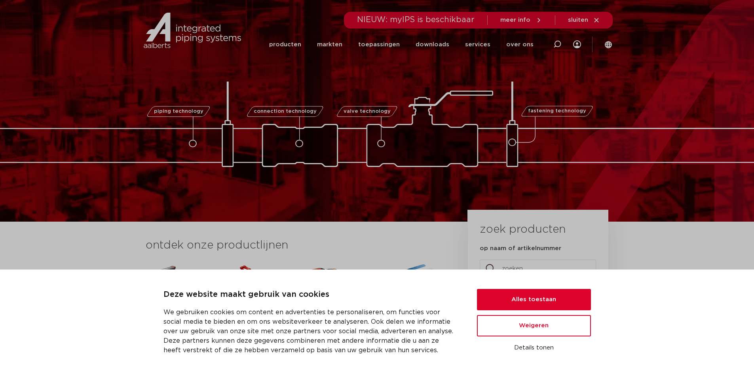 The height and width of the screenshot is (374, 754). I want to click on a: services, so click(478, 44).